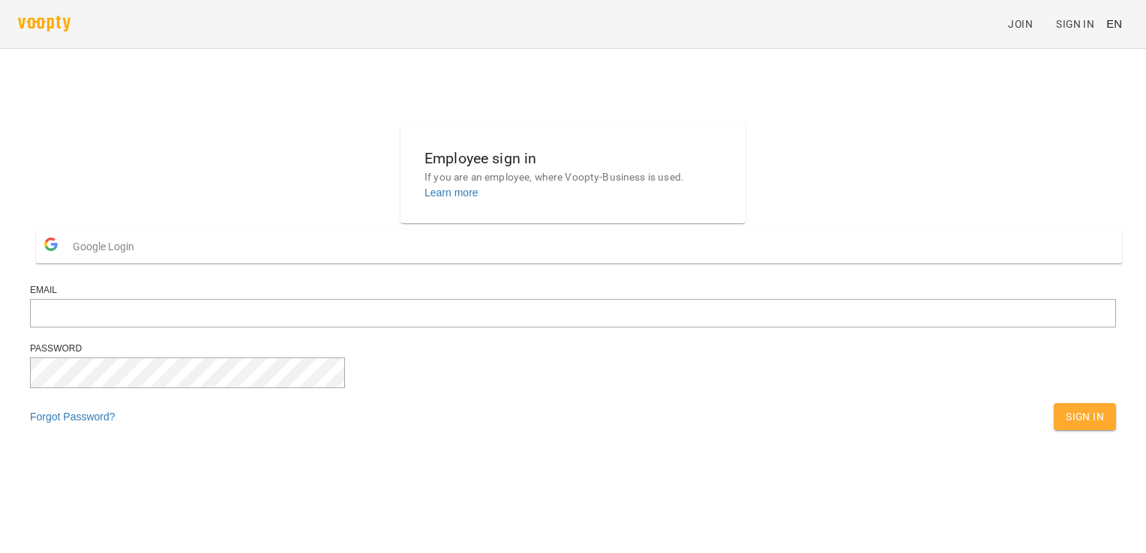 The height and width of the screenshot is (553, 1146). Describe the element at coordinates (1026, 24) in the screenshot. I see `a: Join` at that location.